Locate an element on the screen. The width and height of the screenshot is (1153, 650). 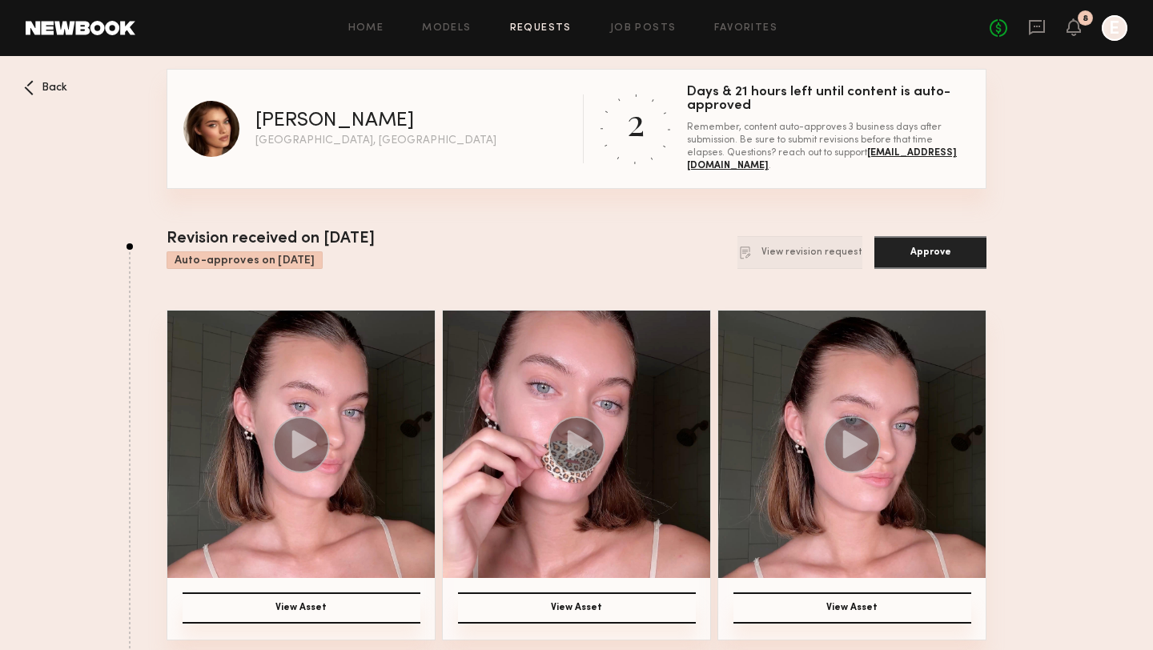
img: Oleksa K profile picture. is located at coordinates (211, 129).